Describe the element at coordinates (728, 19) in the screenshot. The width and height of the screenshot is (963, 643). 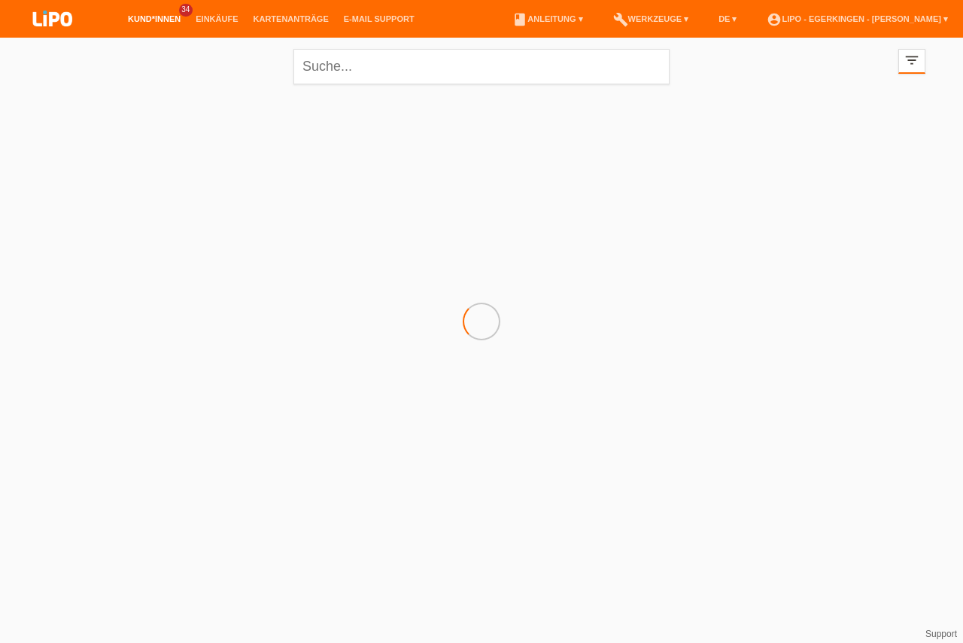
I see `a: DE ▾` at that location.